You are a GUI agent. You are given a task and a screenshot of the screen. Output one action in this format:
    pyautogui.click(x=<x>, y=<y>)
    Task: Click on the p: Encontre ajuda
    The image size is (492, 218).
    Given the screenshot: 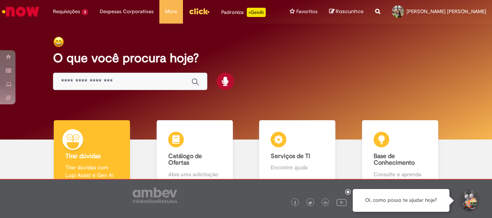 What is the action you would take?
    pyautogui.click(x=297, y=167)
    